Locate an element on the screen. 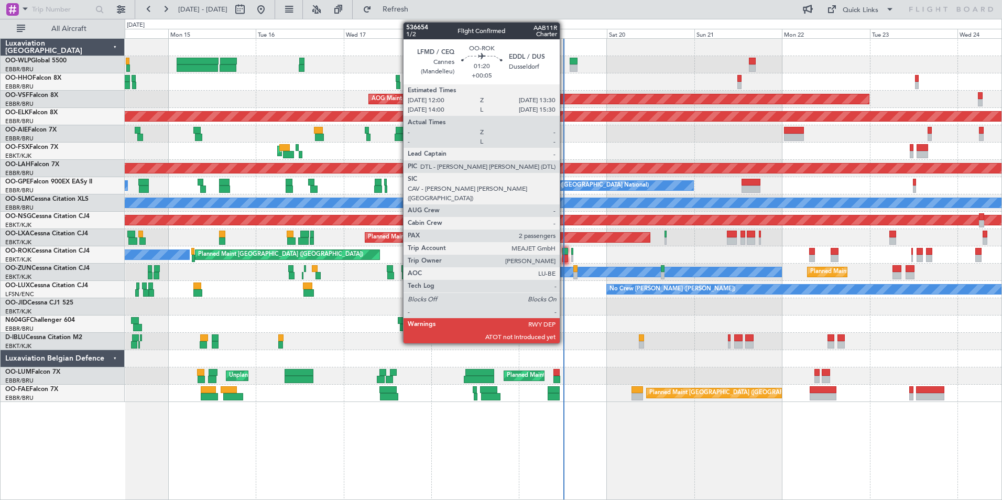 The width and height of the screenshot is (1002, 500). span: OO-ROK is located at coordinates (18, 251).